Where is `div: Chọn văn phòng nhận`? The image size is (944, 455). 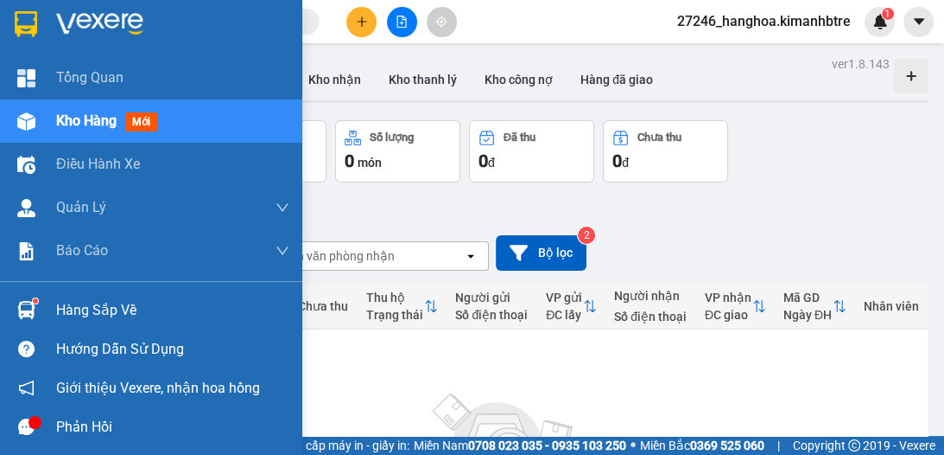 div: Chọn văn phòng nhận is located at coordinates (335, 256).